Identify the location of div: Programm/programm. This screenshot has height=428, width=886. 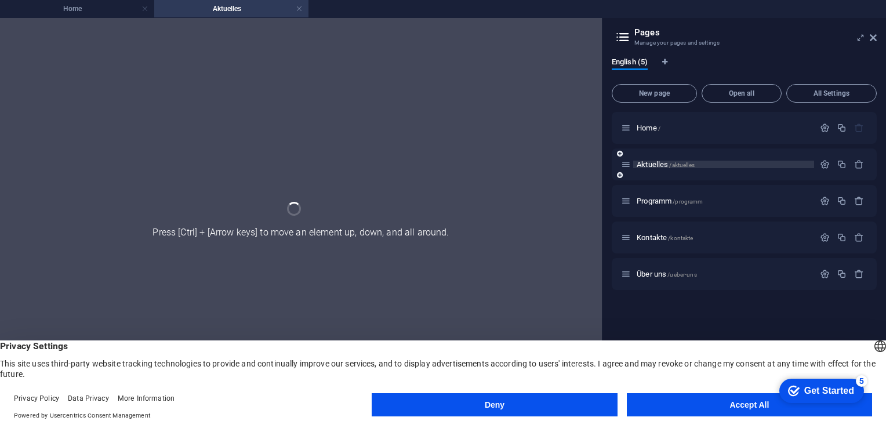
(724, 201).